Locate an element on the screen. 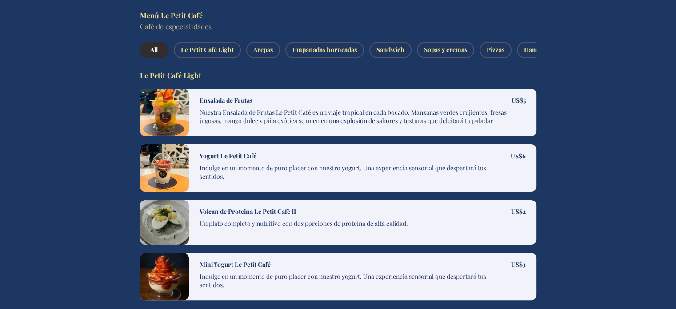 The height and width of the screenshot is (309, 676). button: Arepas is located at coordinates (263, 50).